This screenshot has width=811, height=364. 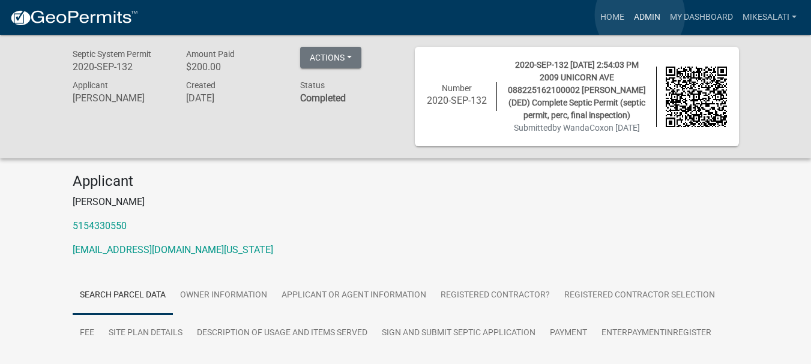 What do you see at coordinates (459, 334) in the screenshot?
I see `a: Sign and Submit Septic Application` at bounding box center [459, 334].